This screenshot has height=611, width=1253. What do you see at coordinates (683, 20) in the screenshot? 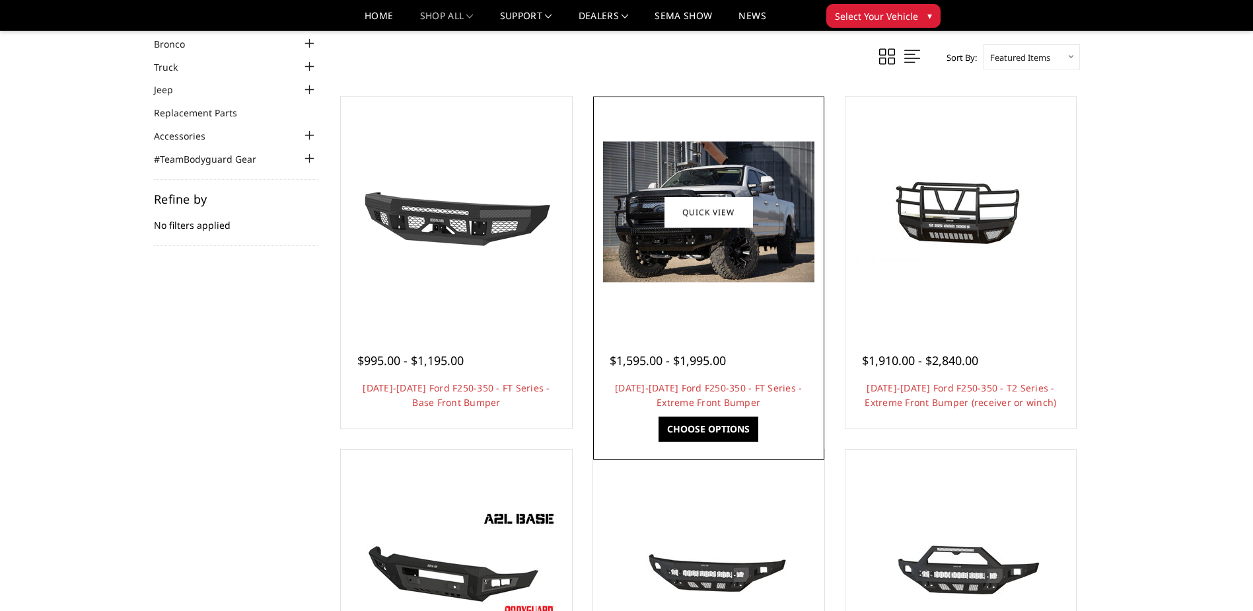
I see `a: SEMA Show` at bounding box center [683, 20].